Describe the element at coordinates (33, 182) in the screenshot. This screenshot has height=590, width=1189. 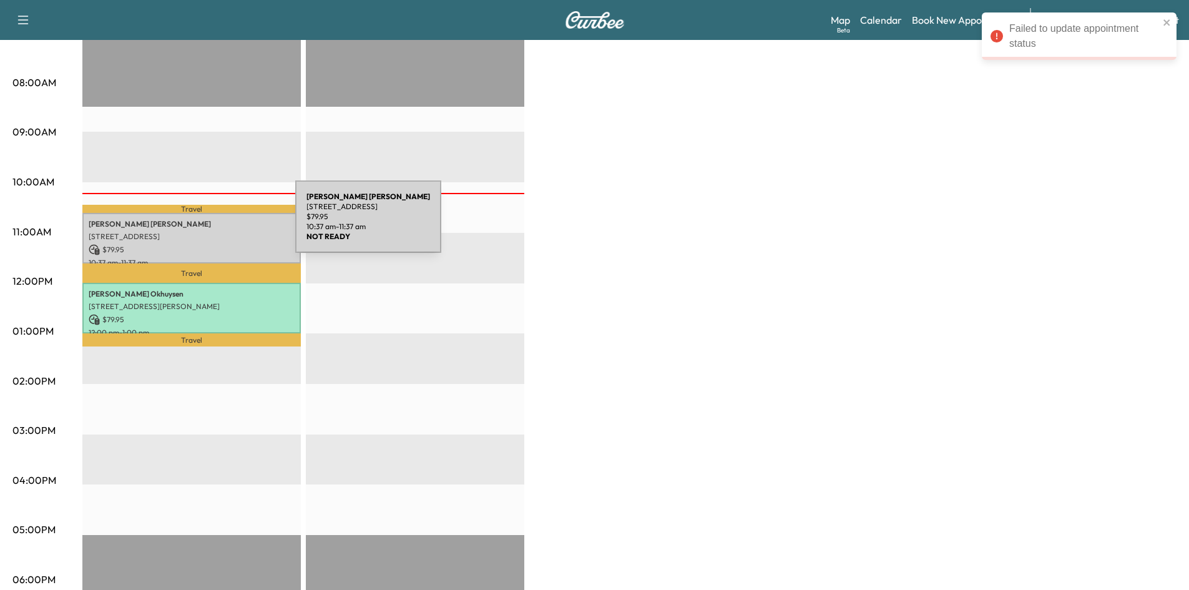
I see `p: 10:00AM` at that location.